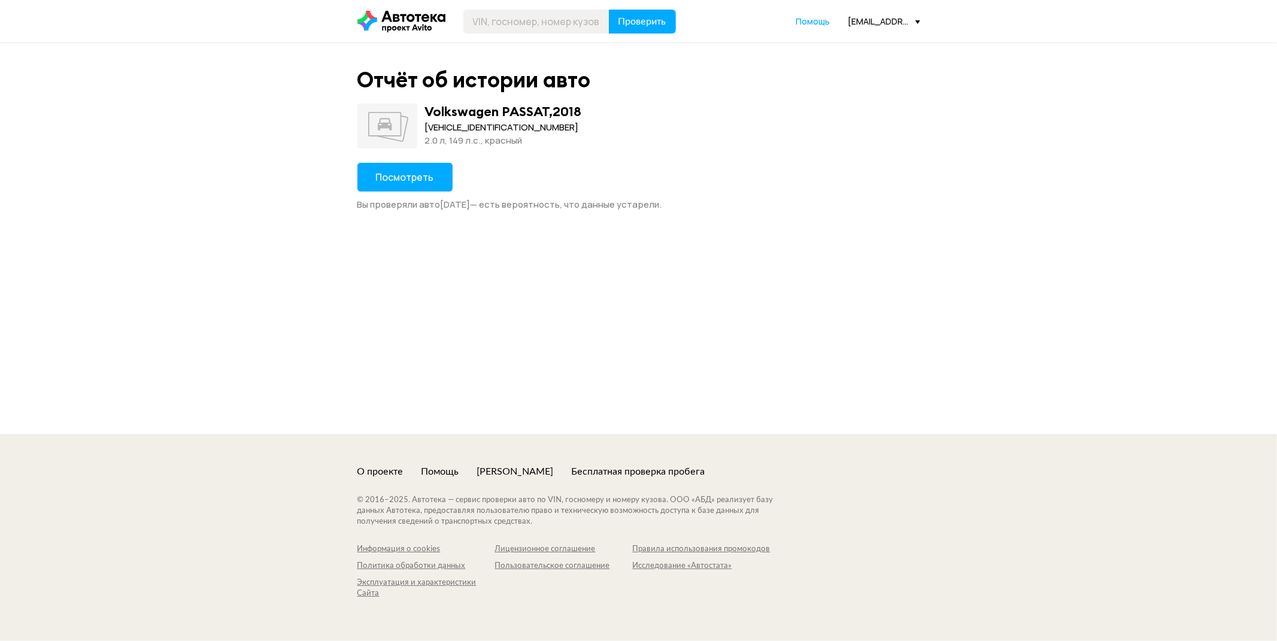 The width and height of the screenshot is (1277, 641). I want to click on span: Помощь, so click(813, 21).